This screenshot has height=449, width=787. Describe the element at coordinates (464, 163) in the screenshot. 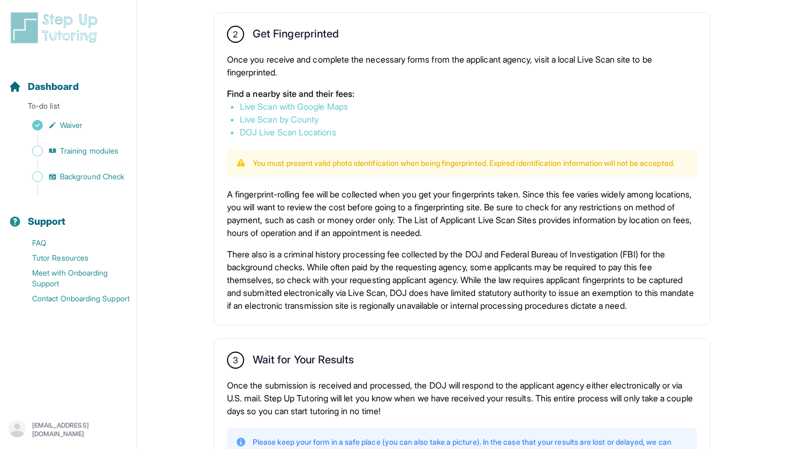

I see `p: You must present valid photo identification when being fingerprinted. Expired identification info...` at that location.